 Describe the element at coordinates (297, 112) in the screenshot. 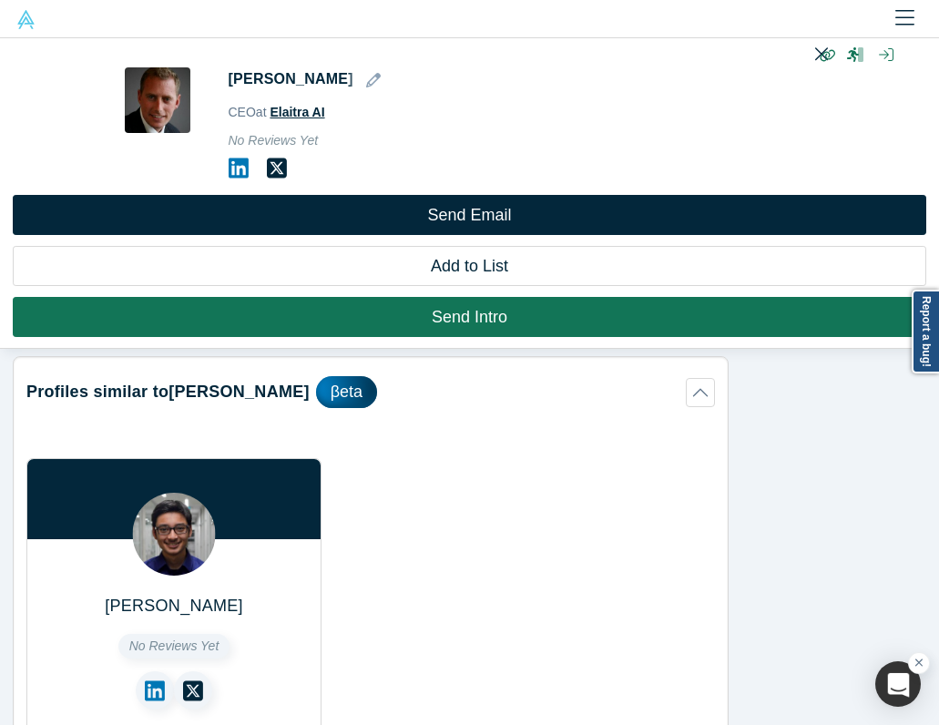

I see `a: Elaitra AI` at that location.